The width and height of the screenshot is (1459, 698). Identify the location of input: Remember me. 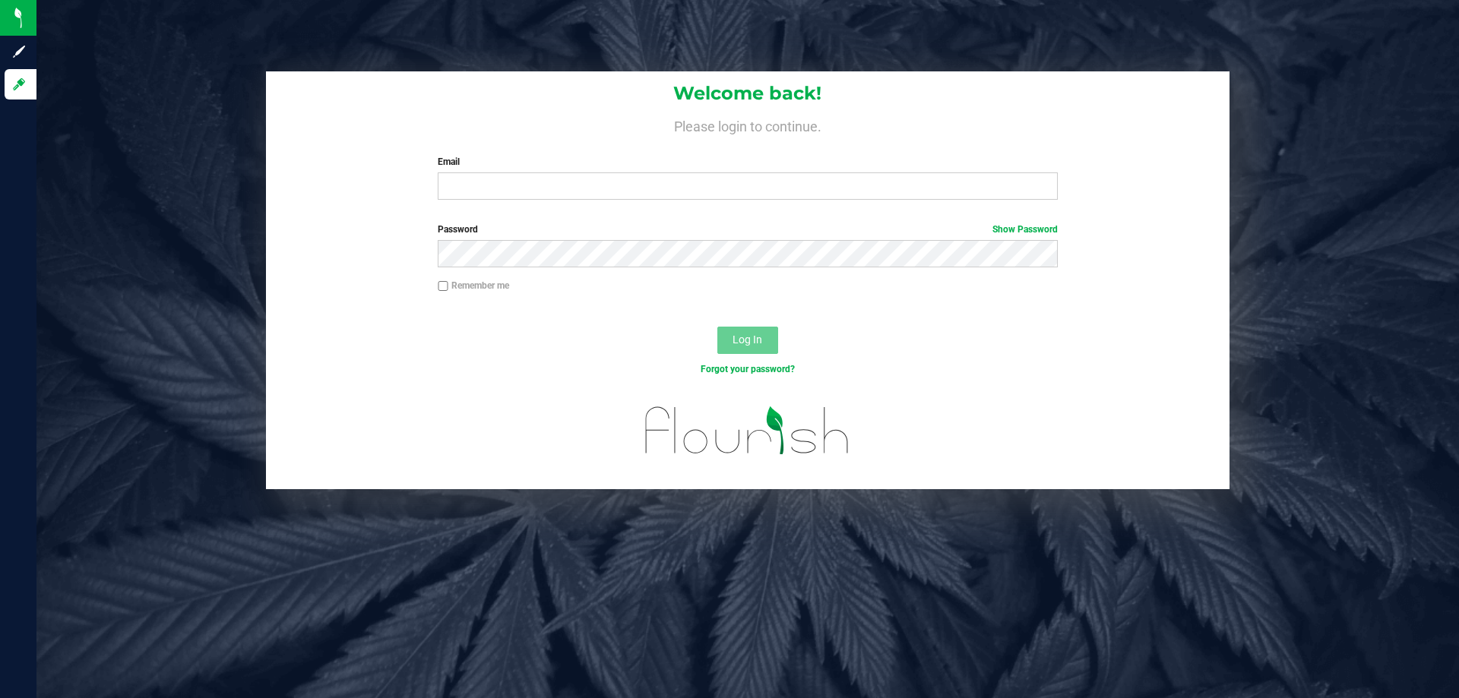
(443, 287).